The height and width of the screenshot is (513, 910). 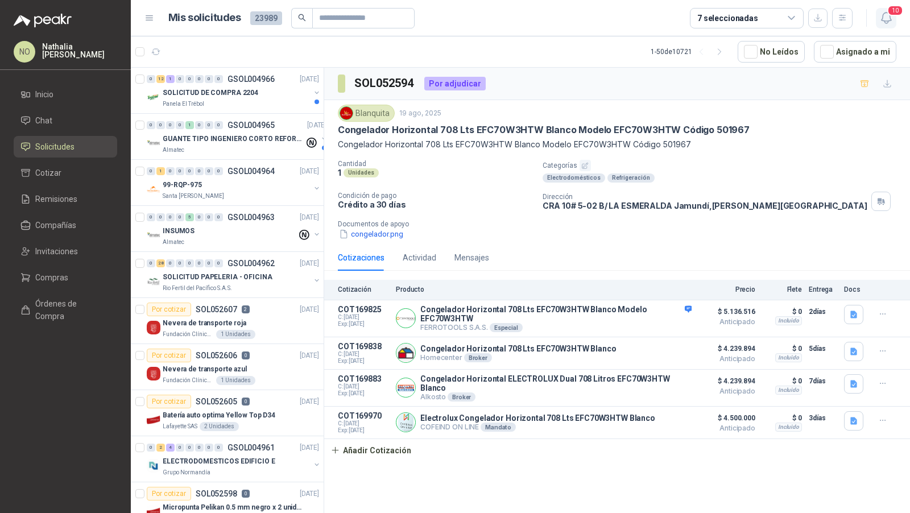 What do you see at coordinates (56, 225) in the screenshot?
I see `span: Compañías` at bounding box center [56, 225].